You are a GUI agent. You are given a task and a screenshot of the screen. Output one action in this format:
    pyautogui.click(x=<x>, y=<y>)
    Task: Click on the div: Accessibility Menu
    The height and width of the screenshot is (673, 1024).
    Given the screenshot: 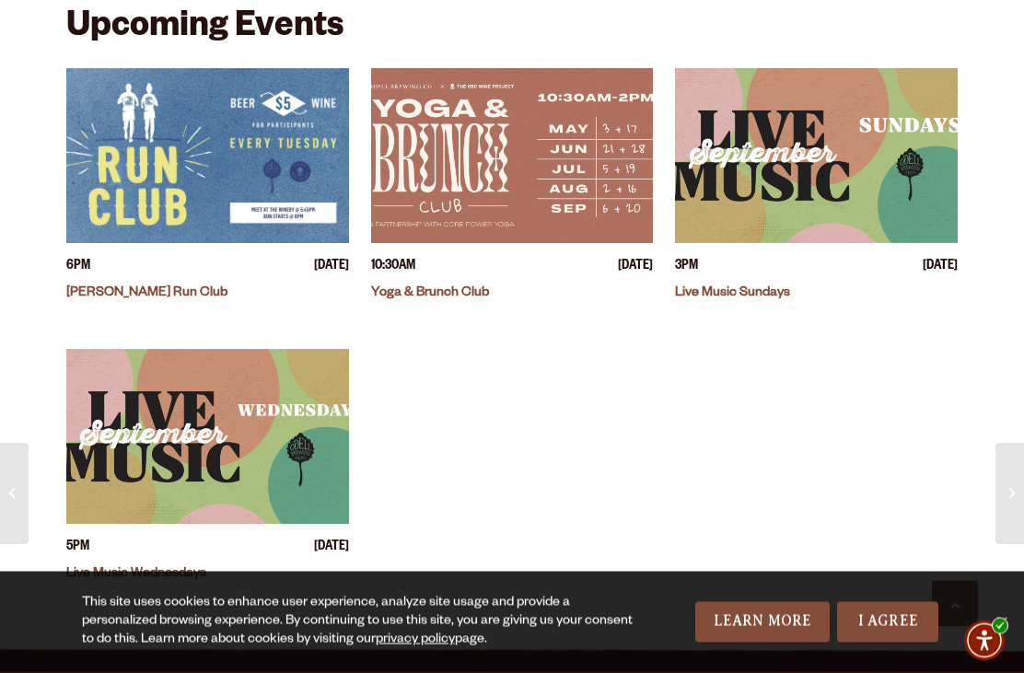 What is the action you would take?
    pyautogui.click(x=984, y=641)
    